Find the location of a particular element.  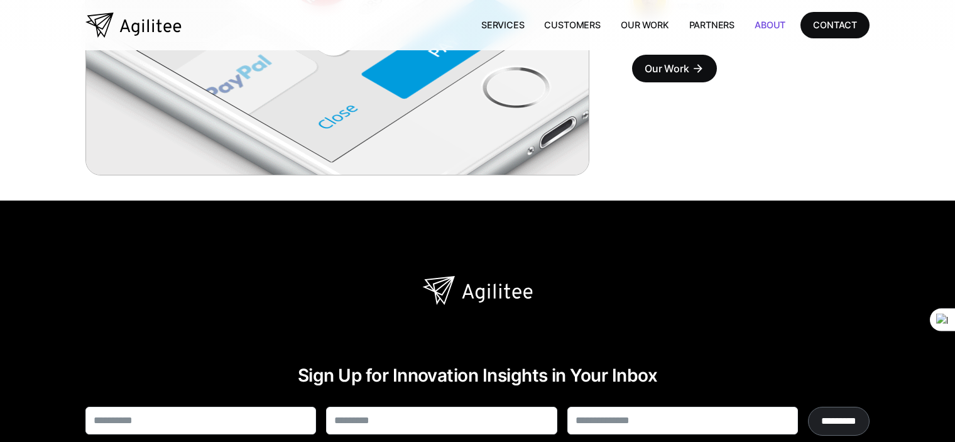

a: Our Workarrow_forward is located at coordinates (674, 68).